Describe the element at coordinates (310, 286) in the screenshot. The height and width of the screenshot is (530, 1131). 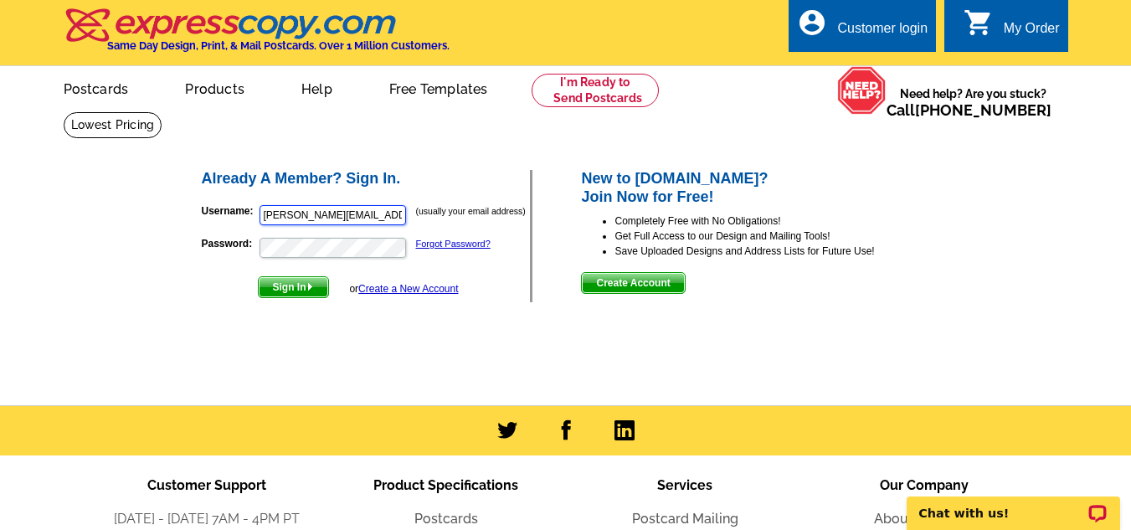
I see `img: button-next-arrow-white.png` at that location.